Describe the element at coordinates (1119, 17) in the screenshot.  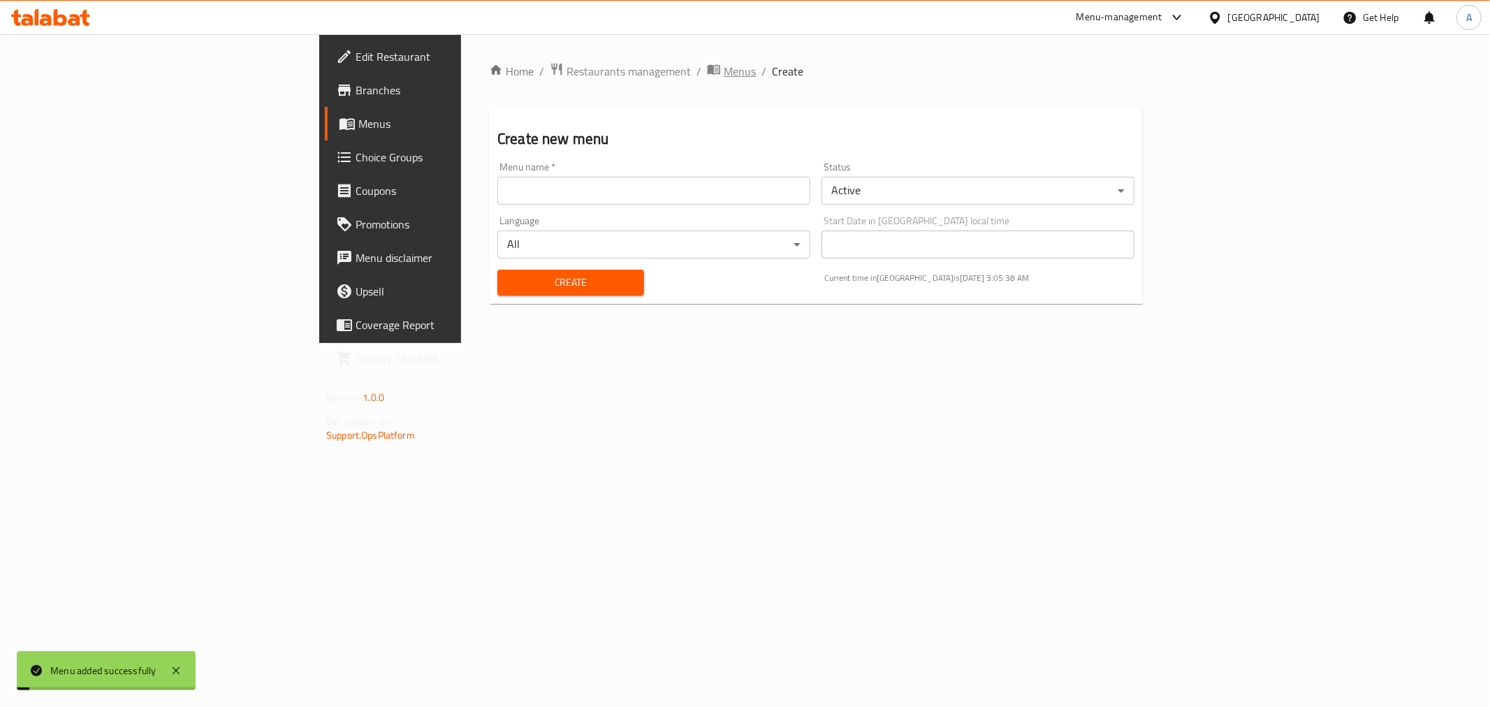
I see `div: Menu-management` at that location.